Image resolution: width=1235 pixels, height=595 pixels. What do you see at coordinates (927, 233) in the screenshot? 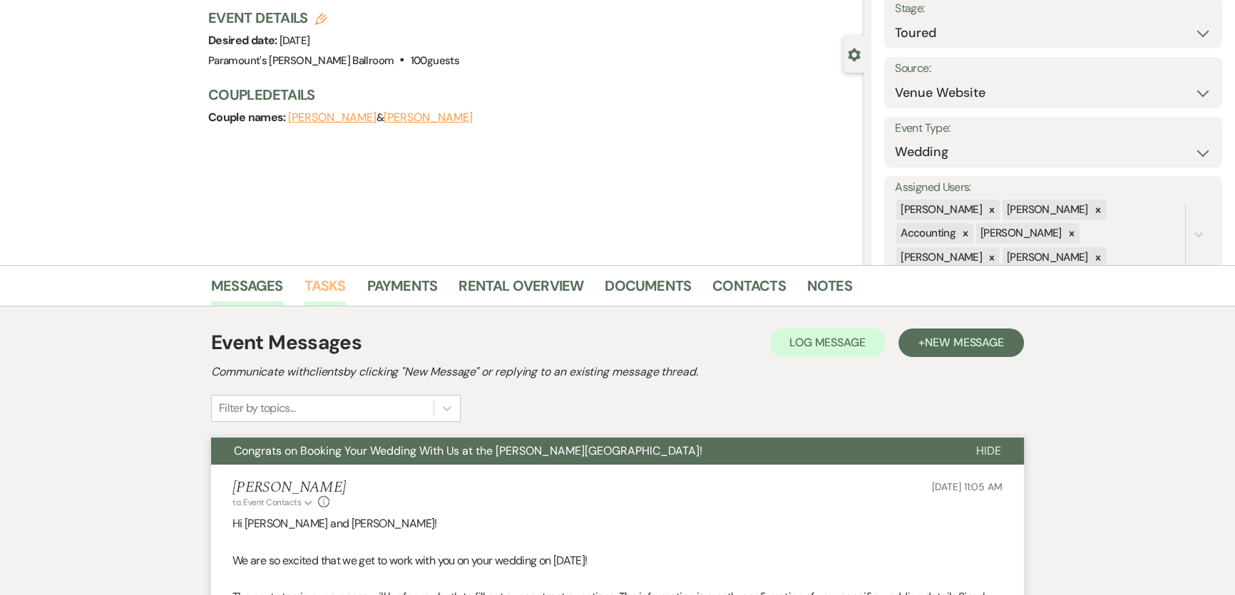
I see `div: Accounting` at bounding box center [927, 233].